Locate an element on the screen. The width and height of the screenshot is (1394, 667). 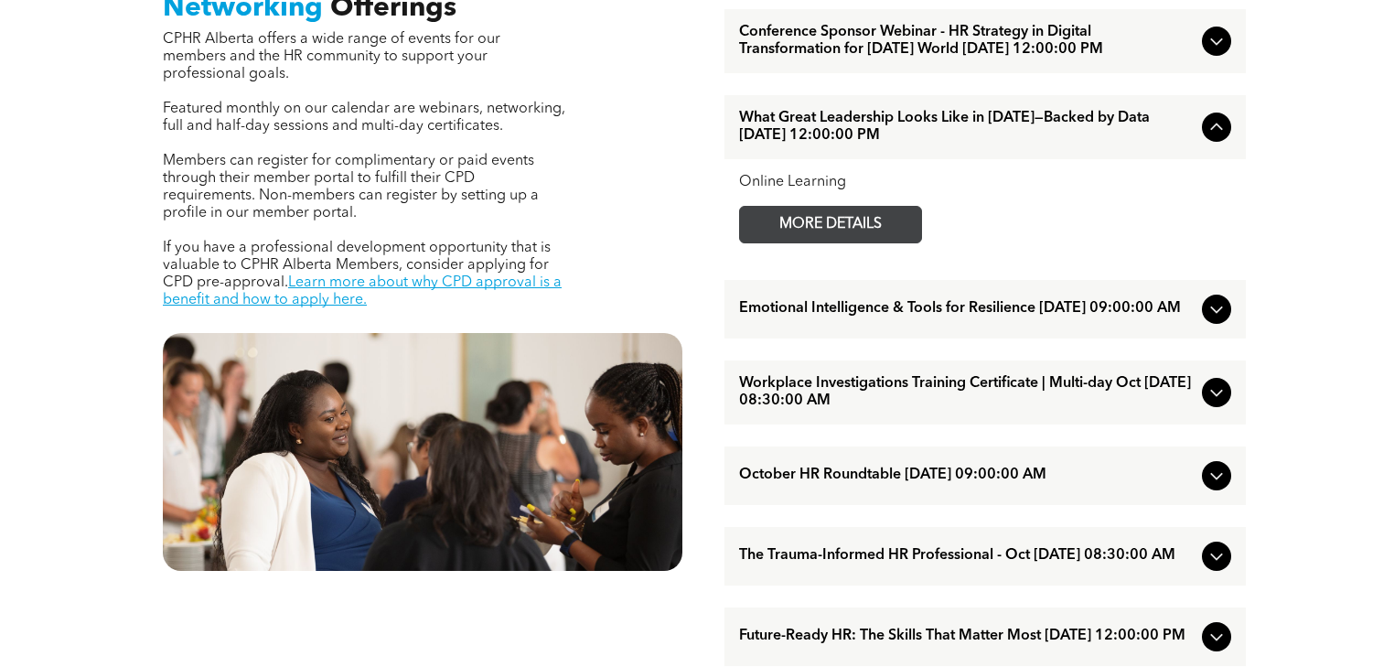
span: Featured monthly on our calendar are webinars, networking, full and half-day sessions and multi-d... is located at coordinates (364, 117).